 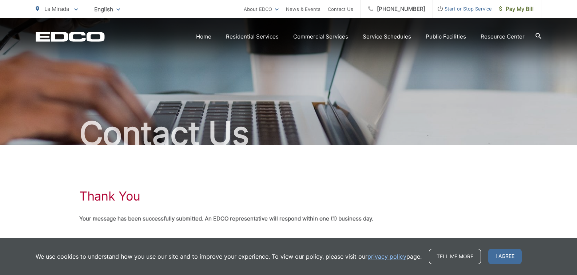 I want to click on a: privacy policy, so click(x=386, y=257).